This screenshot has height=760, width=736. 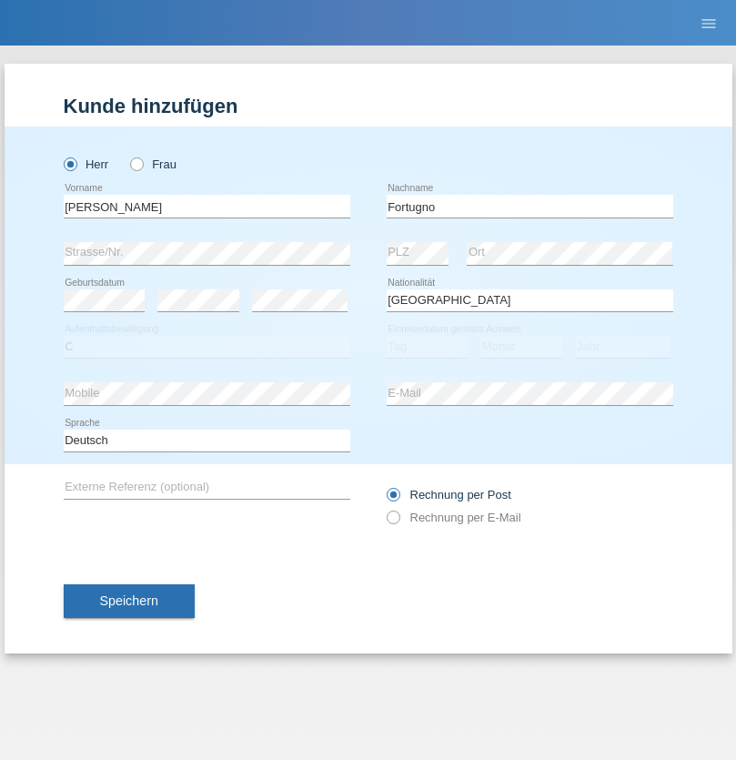 I want to click on input: Rechnung per E-Mail, so click(x=392, y=521).